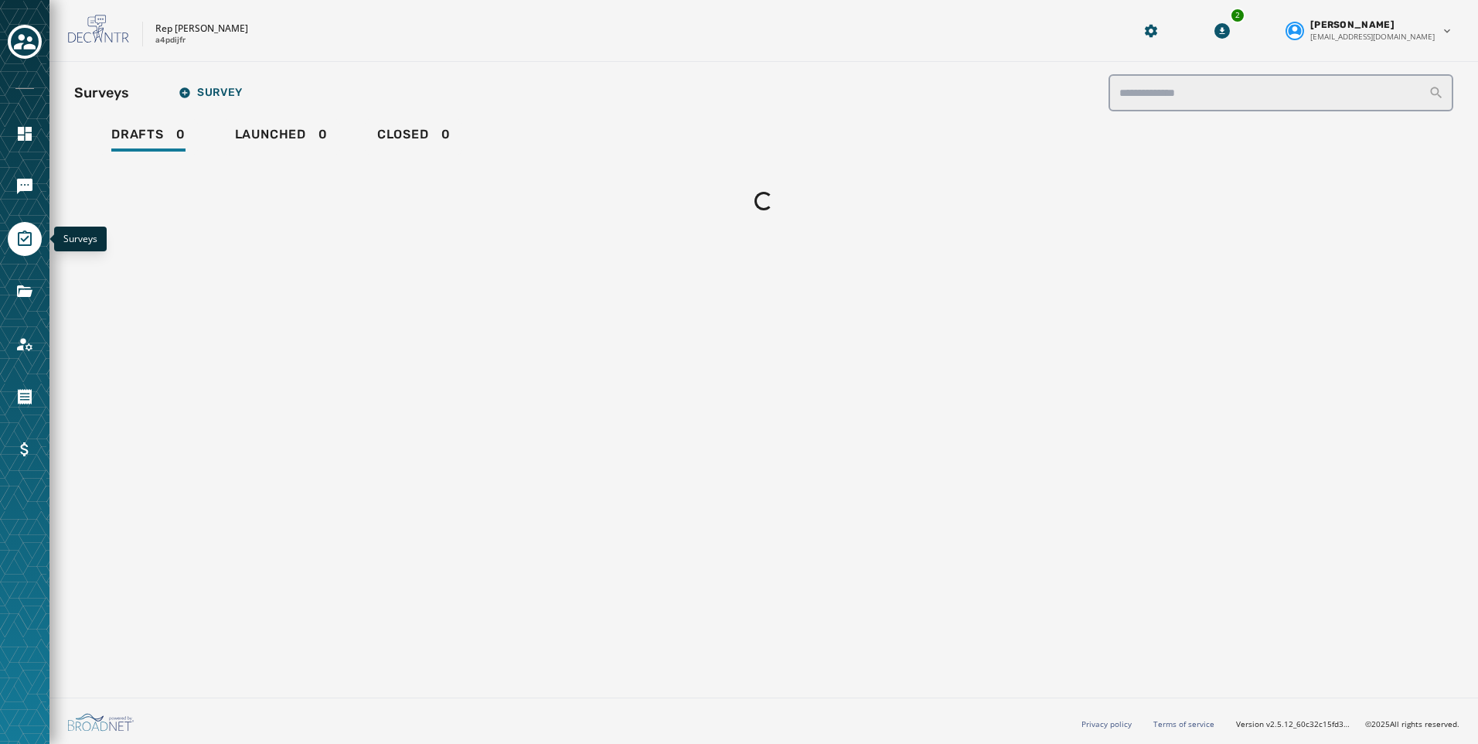  I want to click on button: Toggle account select drawer, so click(25, 42).